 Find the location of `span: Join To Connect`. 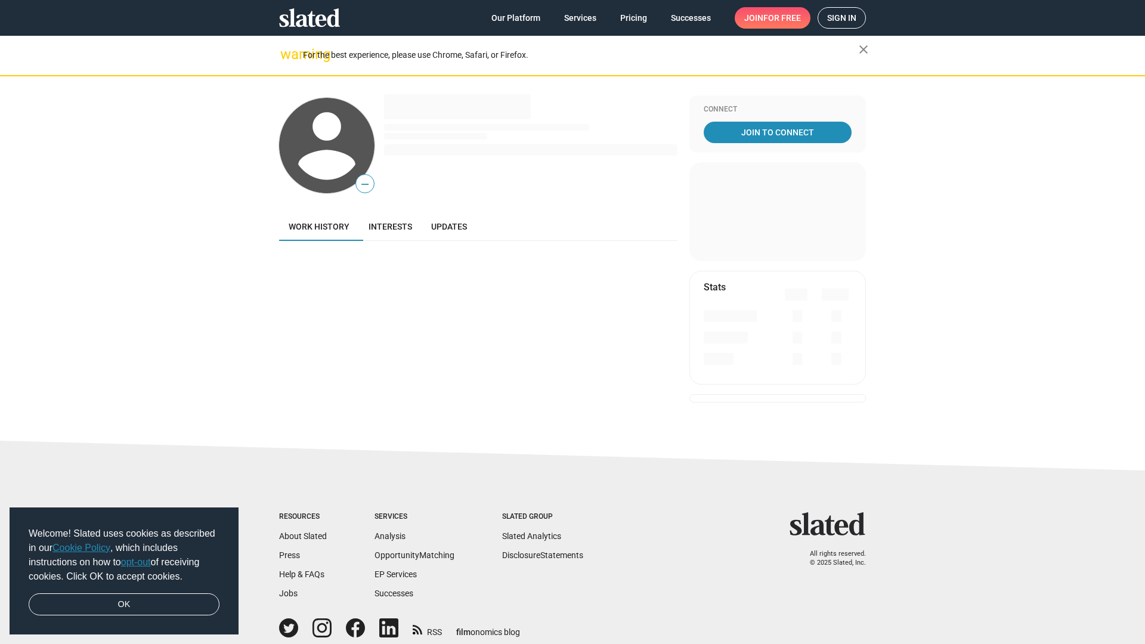

span: Join To Connect is located at coordinates (778, 132).